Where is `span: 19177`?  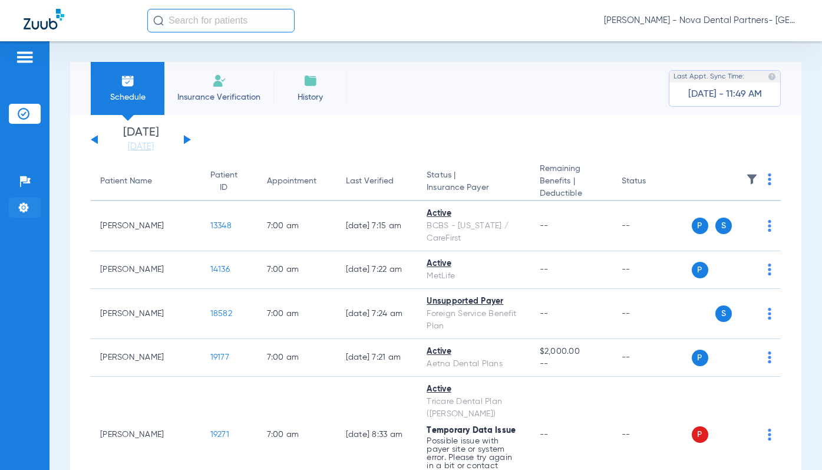
span: 19177 is located at coordinates (220, 357).